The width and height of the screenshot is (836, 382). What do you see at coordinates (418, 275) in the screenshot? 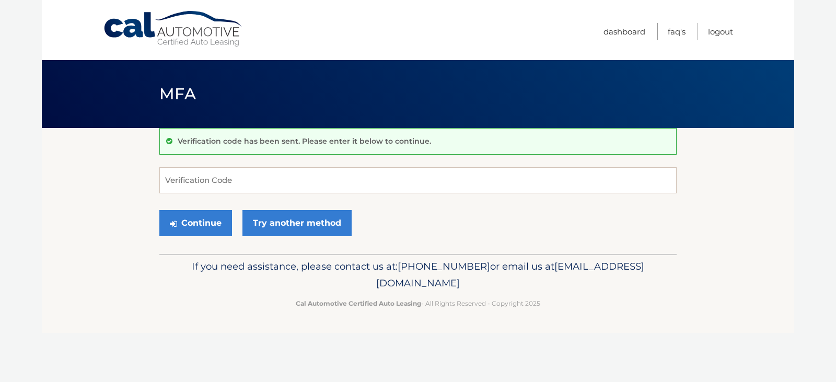
I see `p: If you need assistance, please contact us at: or email us at` at bounding box center [418, 275].